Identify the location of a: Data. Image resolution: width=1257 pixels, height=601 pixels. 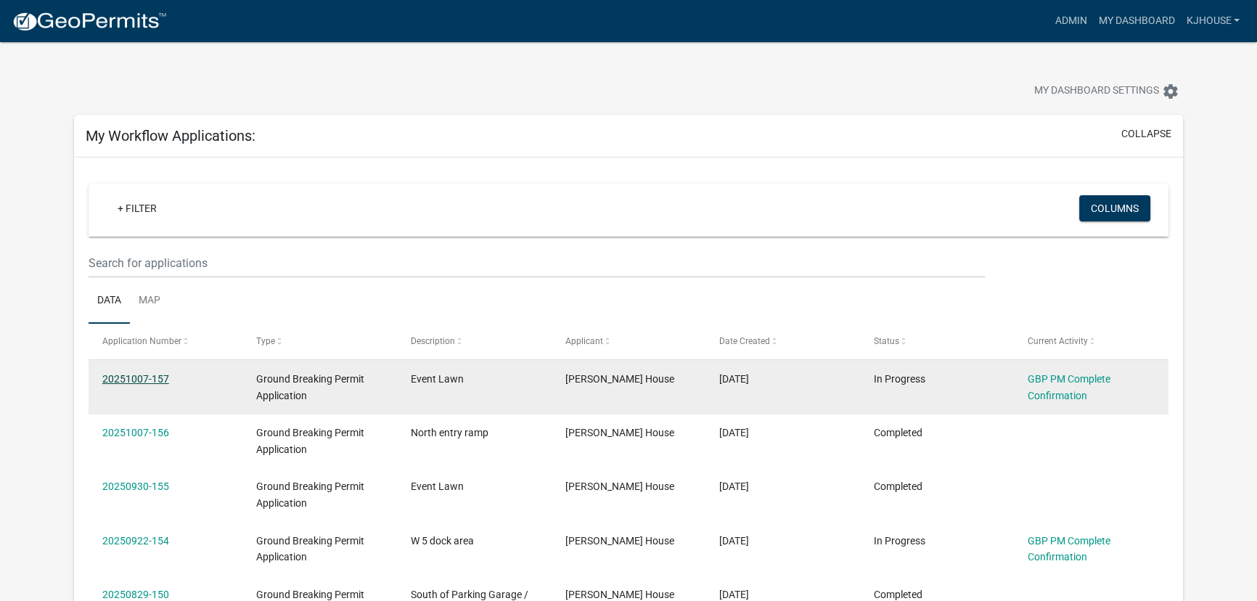
(109, 301).